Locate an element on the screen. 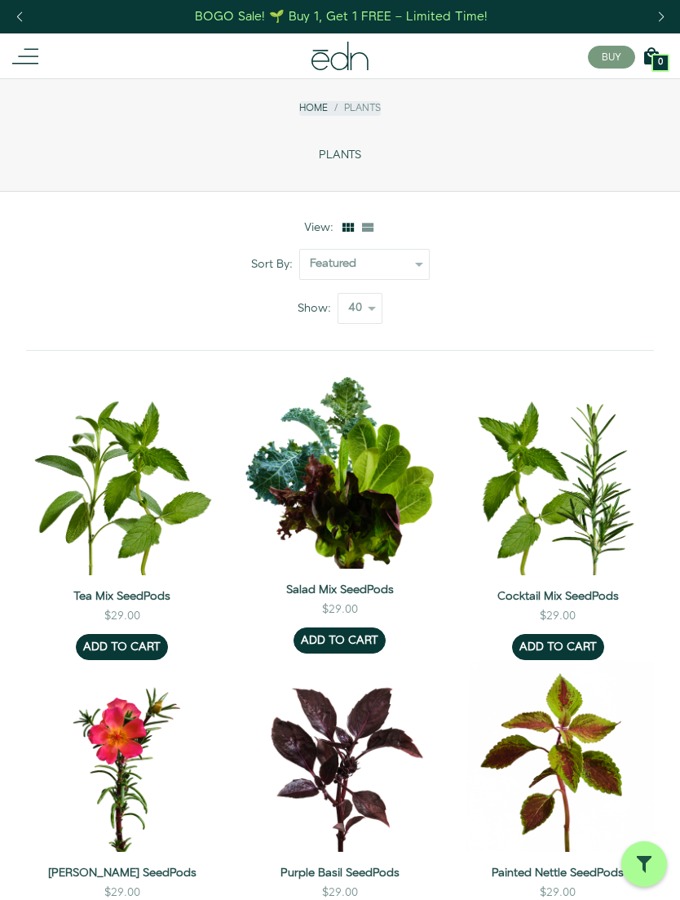  img: Moss Rose SeedPods is located at coordinates (122, 755).